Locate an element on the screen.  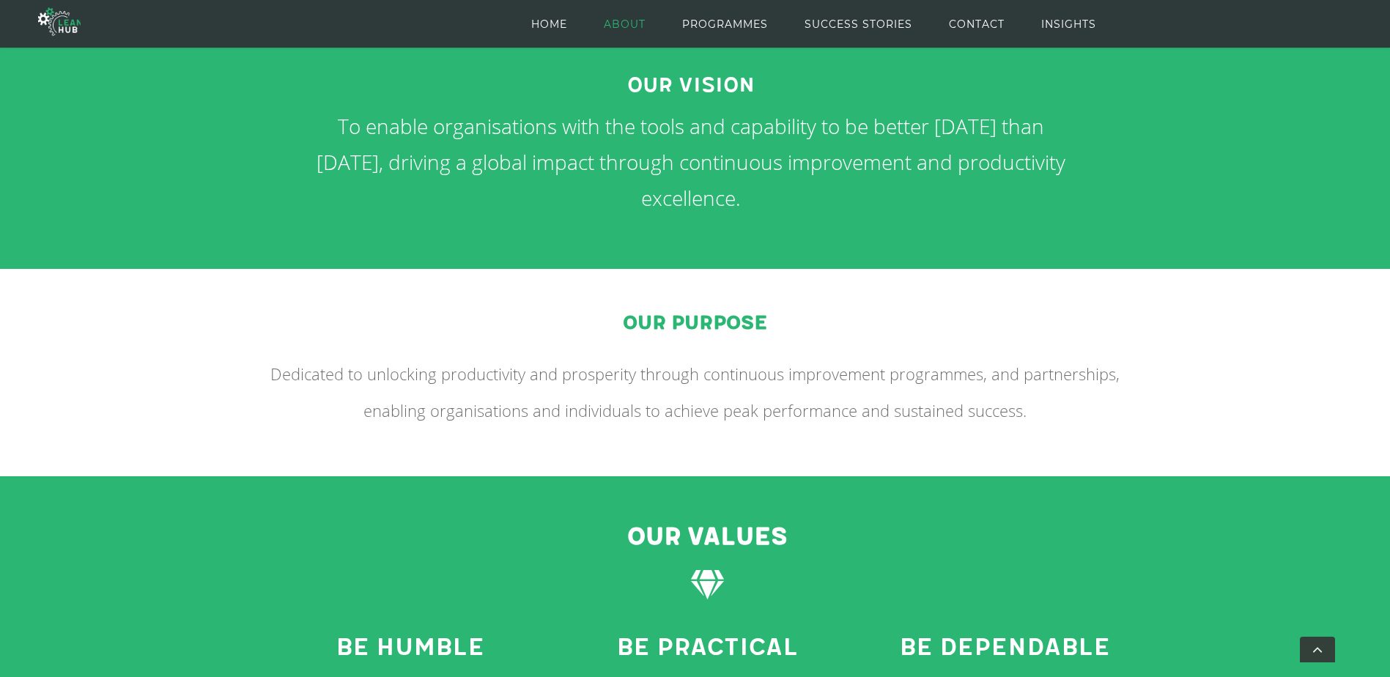
div: Page 8 is located at coordinates (690, 144).